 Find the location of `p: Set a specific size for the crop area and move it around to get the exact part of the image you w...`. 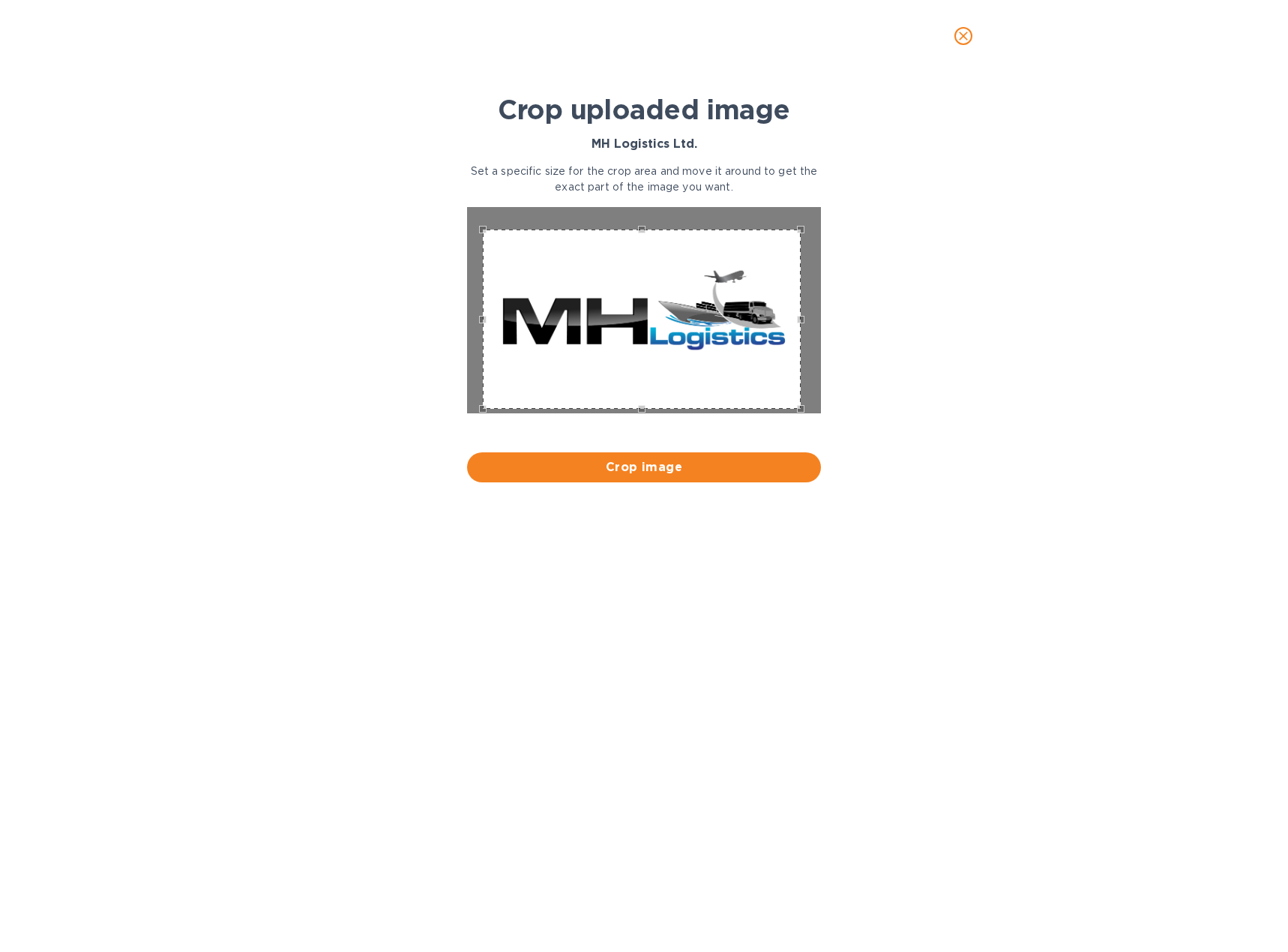

p: Set a specific size for the crop area and move it around to get the exact part of the image you w... is located at coordinates (644, 179).